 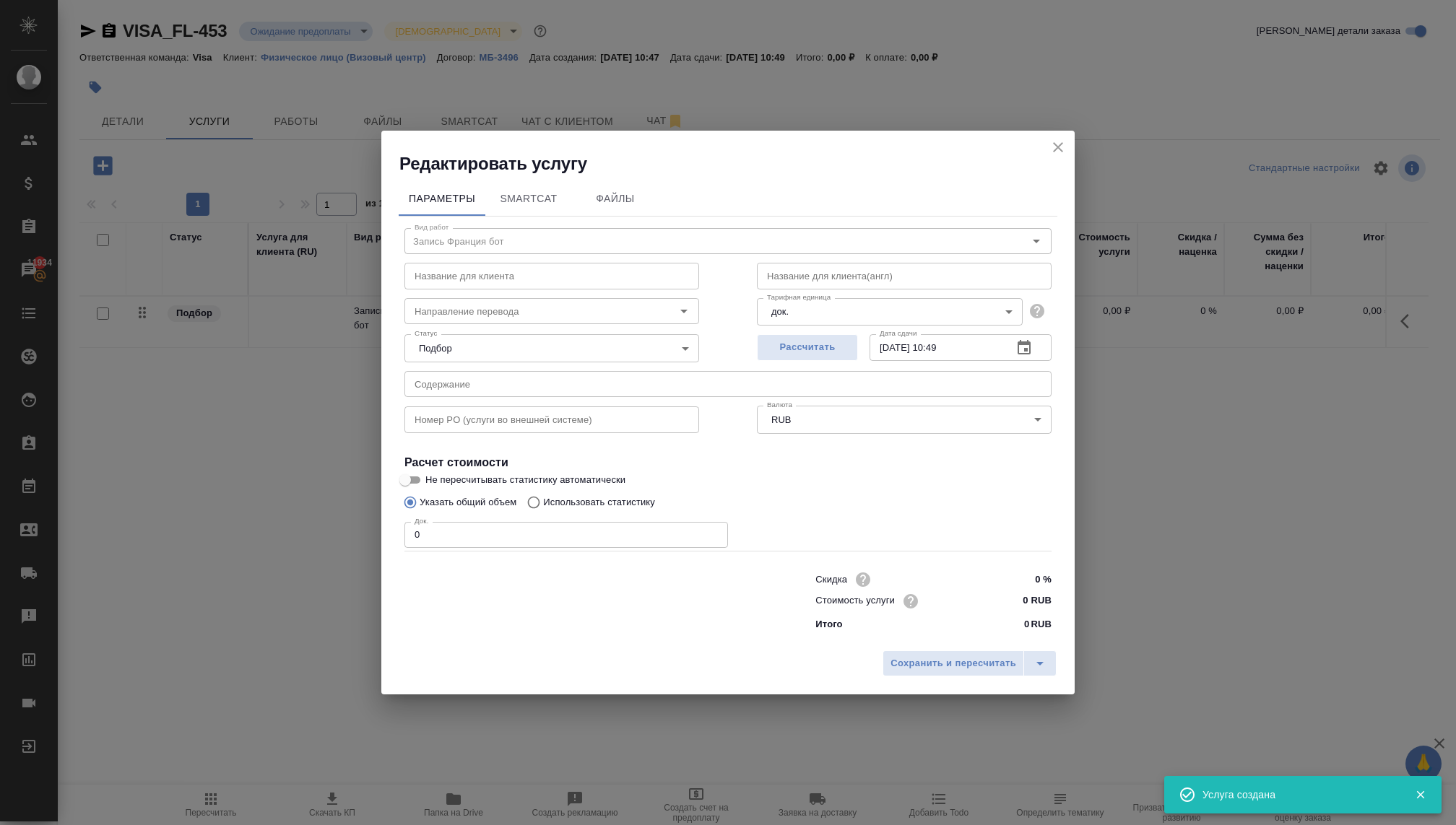 What do you see at coordinates (904, 419) in the screenshot?
I see `div: RUB` at bounding box center [904, 419].